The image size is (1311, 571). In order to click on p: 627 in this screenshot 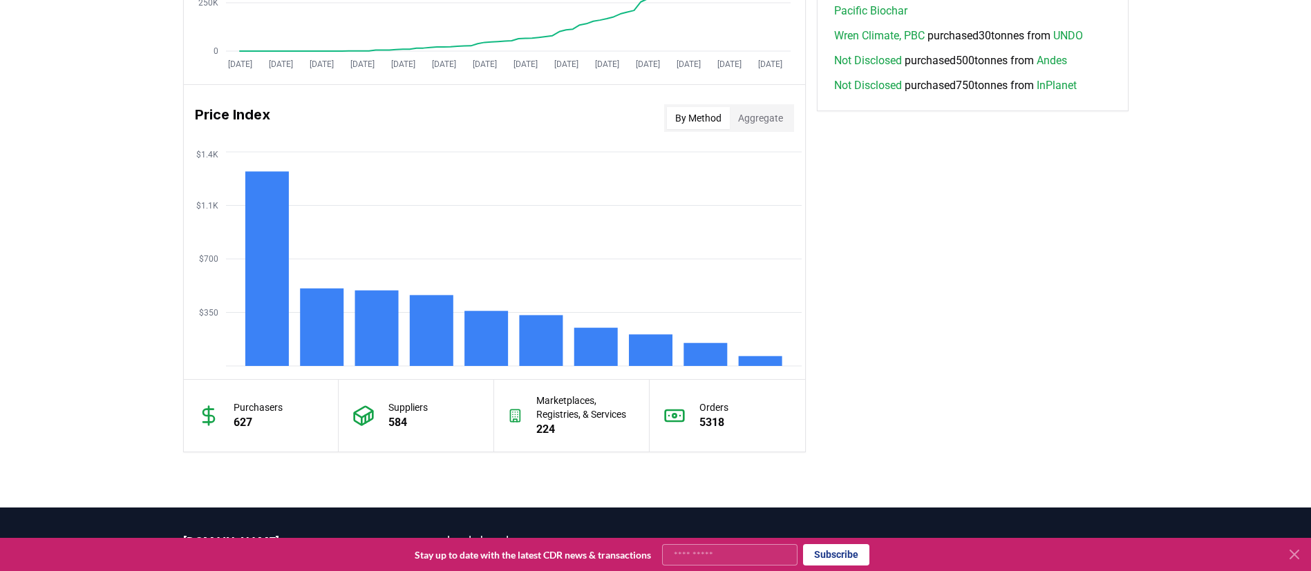, I will do `click(258, 423)`.